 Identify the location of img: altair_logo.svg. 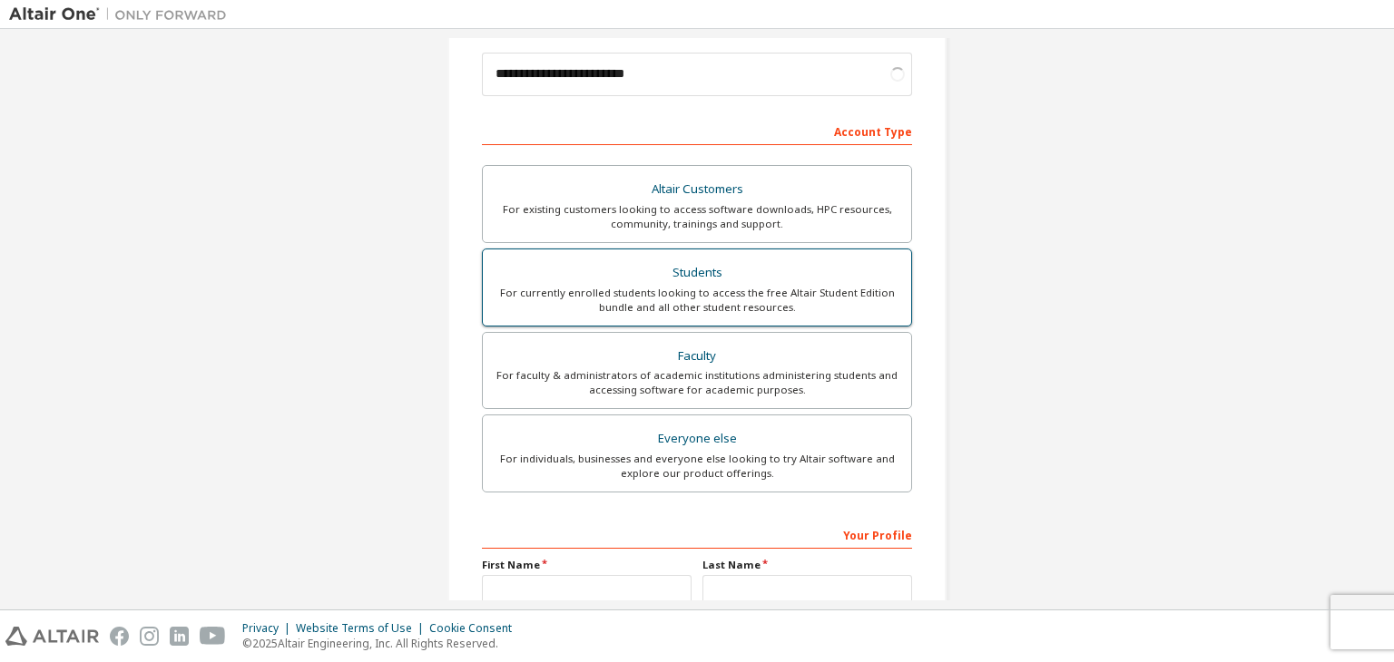
(52, 636).